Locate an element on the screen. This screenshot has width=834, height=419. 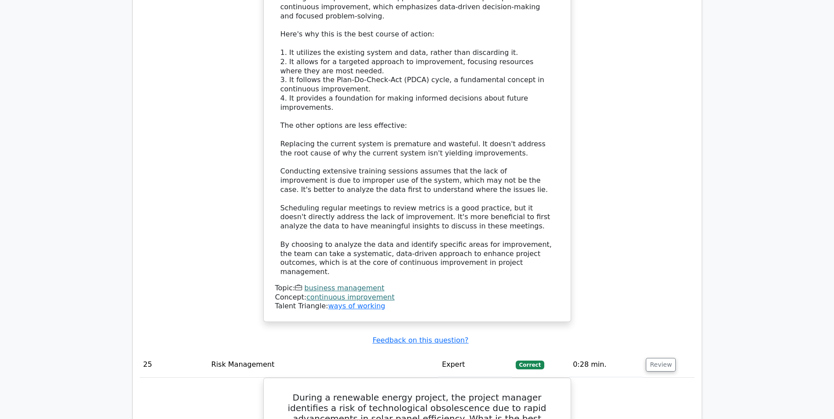
a: Feedback on this question? is located at coordinates (420, 340).